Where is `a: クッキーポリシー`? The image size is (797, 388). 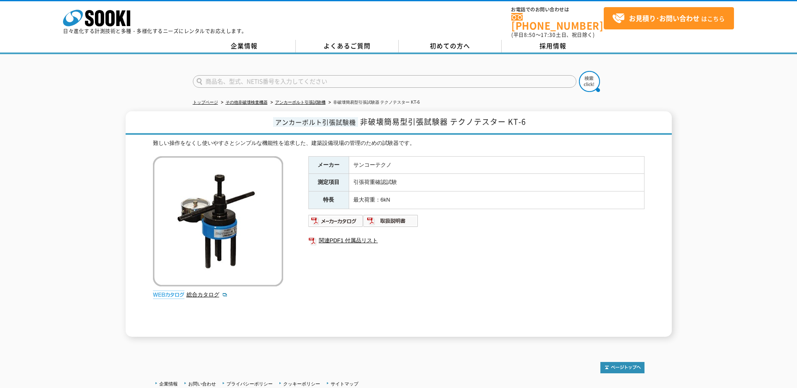
a: クッキーポリシー is located at coordinates (302, 384).